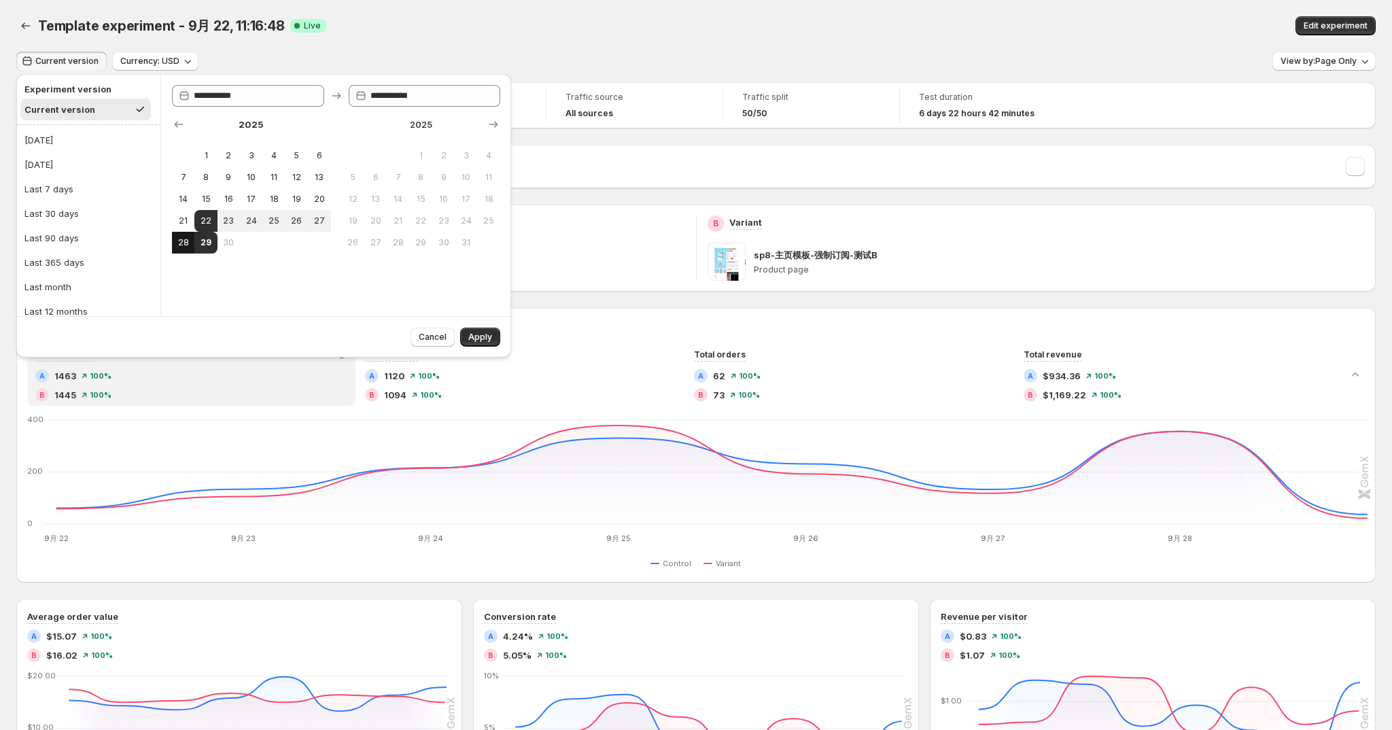 This screenshot has height=730, width=1392. Describe the element at coordinates (395, 395) in the screenshot. I see `span: 1094` at that location.